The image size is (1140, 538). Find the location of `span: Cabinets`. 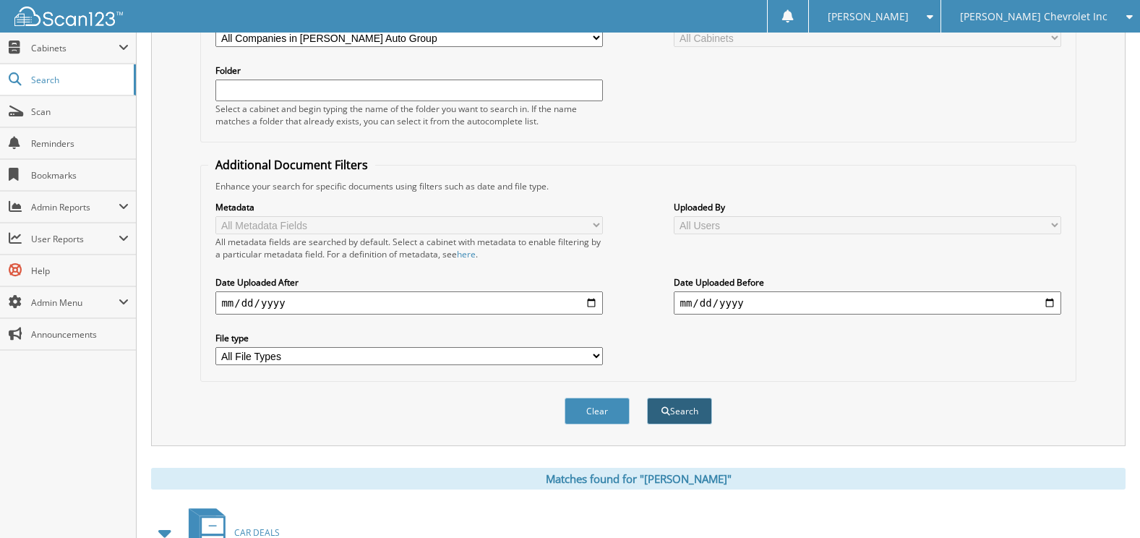

span: Cabinets is located at coordinates (74, 48).